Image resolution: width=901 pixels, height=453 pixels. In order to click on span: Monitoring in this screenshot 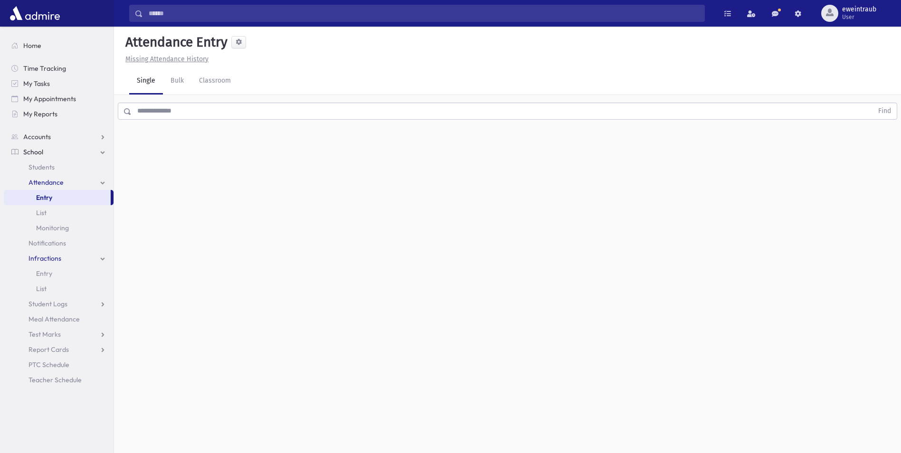, I will do `click(52, 228)`.